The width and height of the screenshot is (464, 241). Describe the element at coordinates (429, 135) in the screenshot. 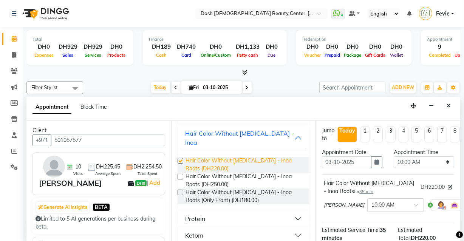

I see `li: 6` at that location.